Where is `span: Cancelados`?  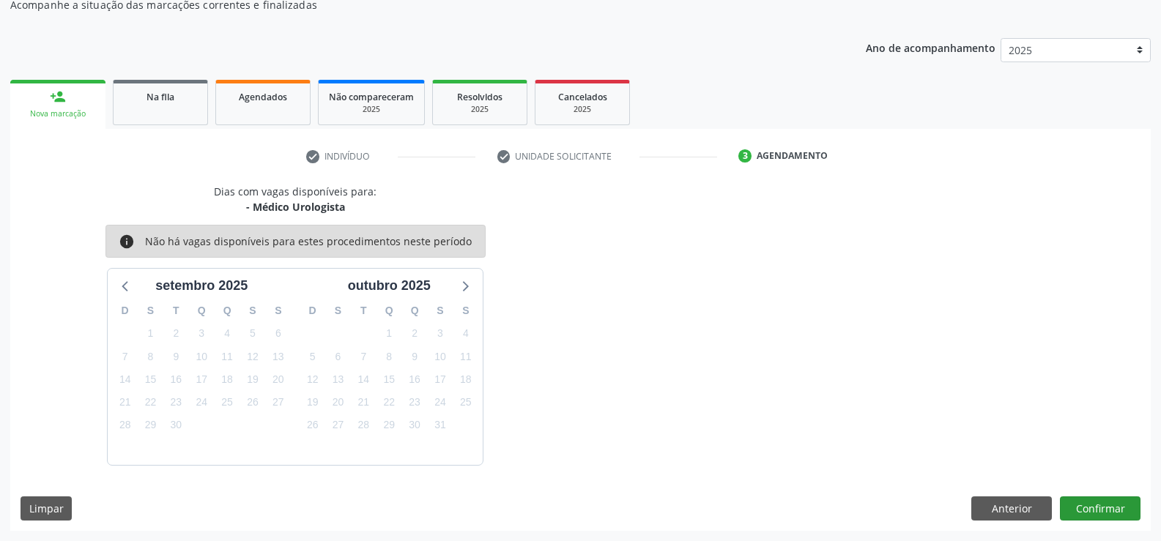 span: Cancelados is located at coordinates (582, 97).